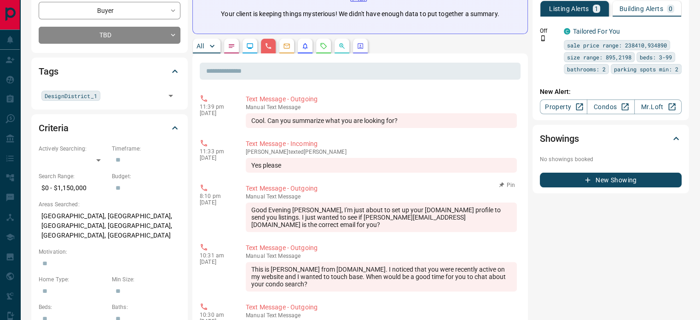  What do you see at coordinates (360, 46) in the screenshot?
I see `svg: Agent Actions` at bounding box center [360, 46].